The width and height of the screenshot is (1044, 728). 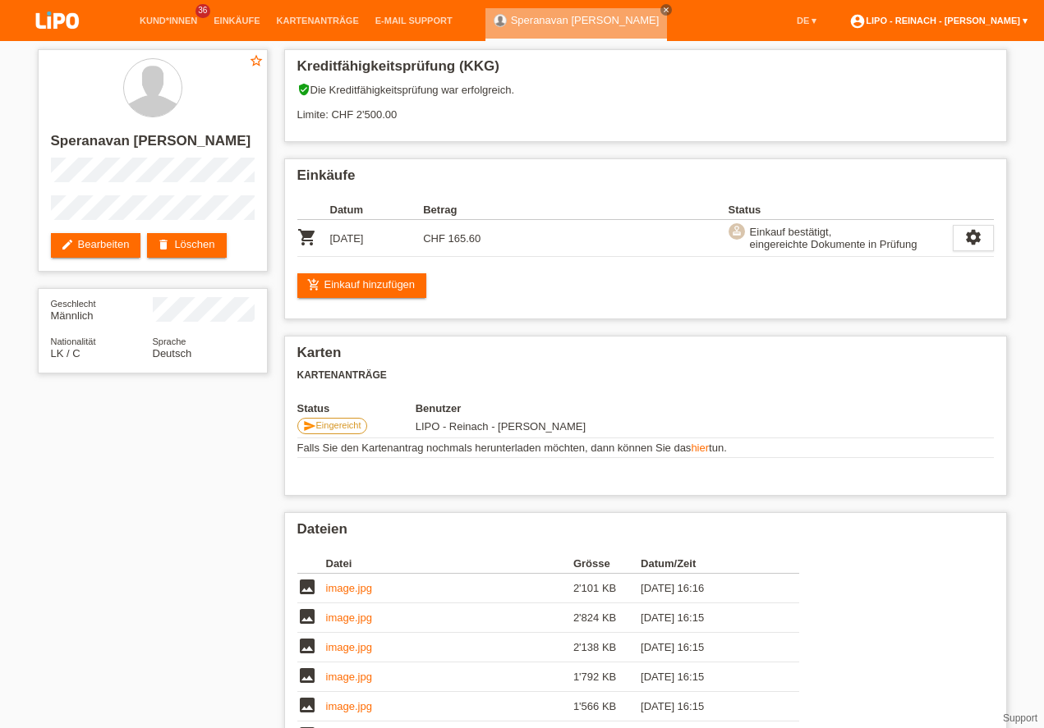 What do you see at coordinates (607, 707) in the screenshot?
I see `td: 1'566 KB` at bounding box center [607, 707].